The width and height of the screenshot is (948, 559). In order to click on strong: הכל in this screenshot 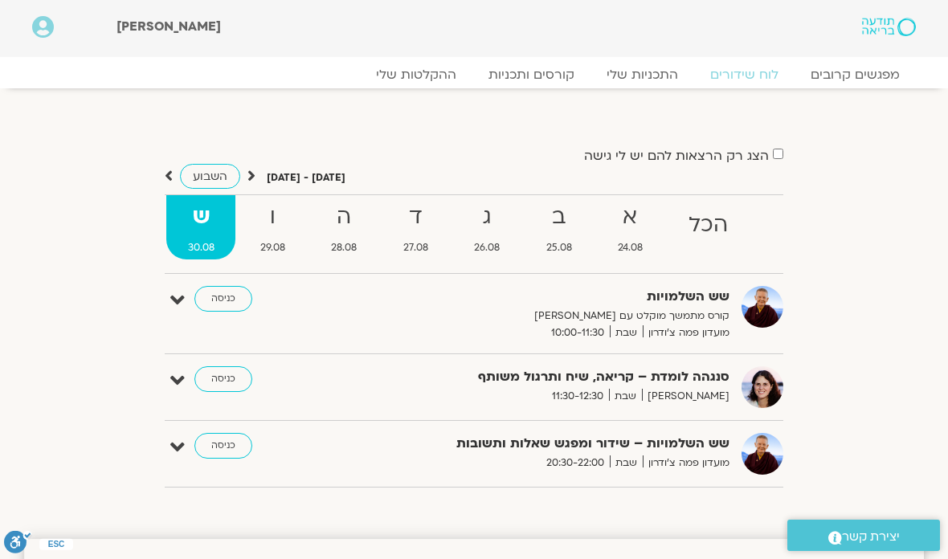, I will do `click(708, 225)`.